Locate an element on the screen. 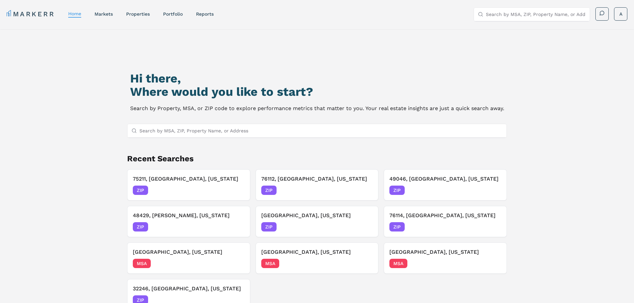  span: A is located at coordinates (620, 14).